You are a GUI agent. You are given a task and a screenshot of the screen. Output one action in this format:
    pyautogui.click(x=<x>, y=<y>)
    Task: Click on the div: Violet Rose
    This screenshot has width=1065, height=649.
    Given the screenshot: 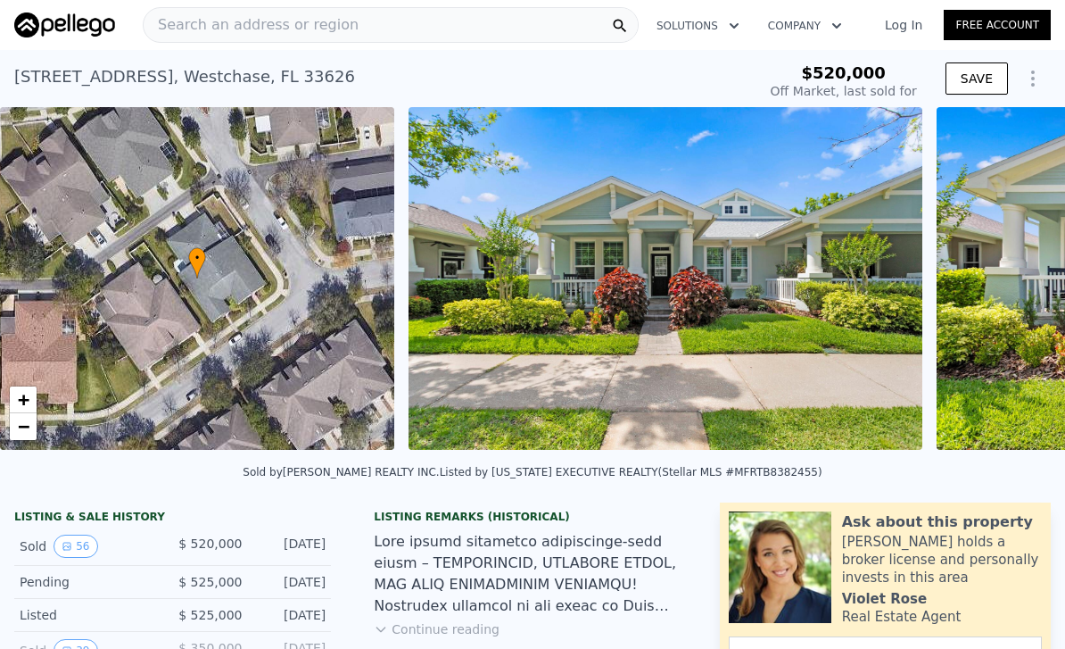 What is the action you would take?
    pyautogui.click(x=884, y=599)
    